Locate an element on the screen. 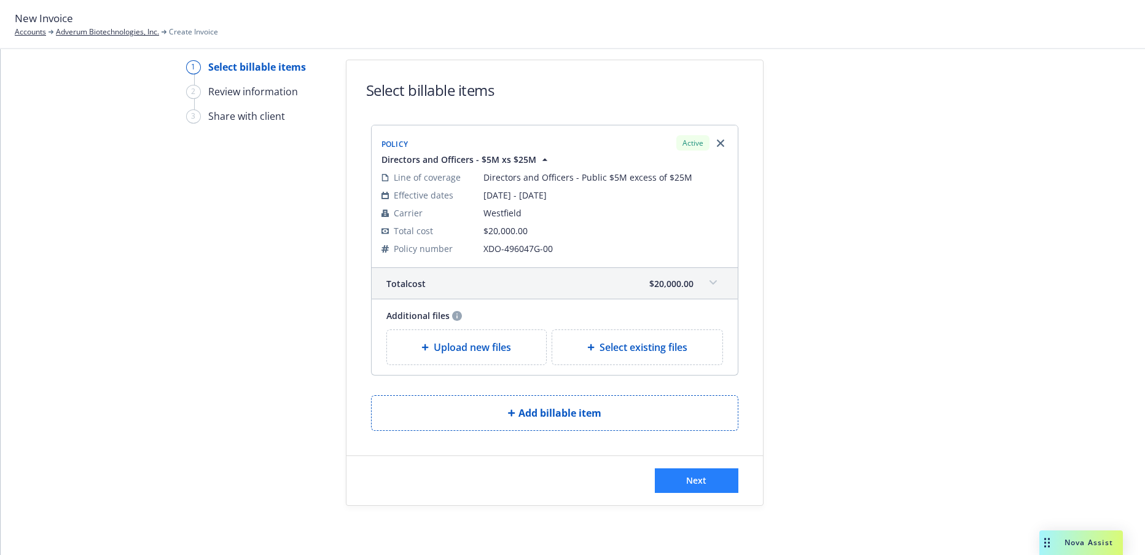 This screenshot has width=1145, height=555. span: Next is located at coordinates (696, 480).